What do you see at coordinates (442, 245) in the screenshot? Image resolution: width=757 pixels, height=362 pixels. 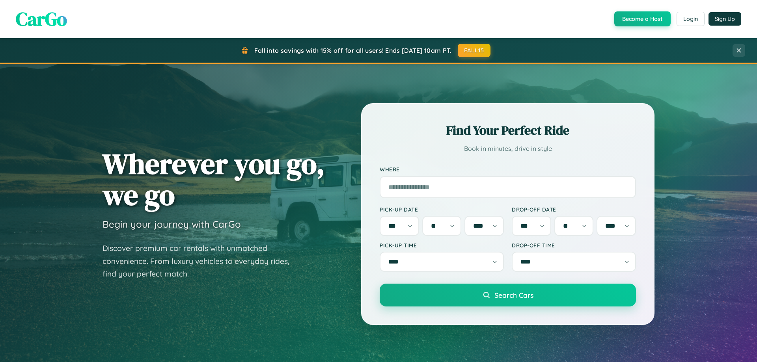 I see `label: Pick-up Time` at bounding box center [442, 245].